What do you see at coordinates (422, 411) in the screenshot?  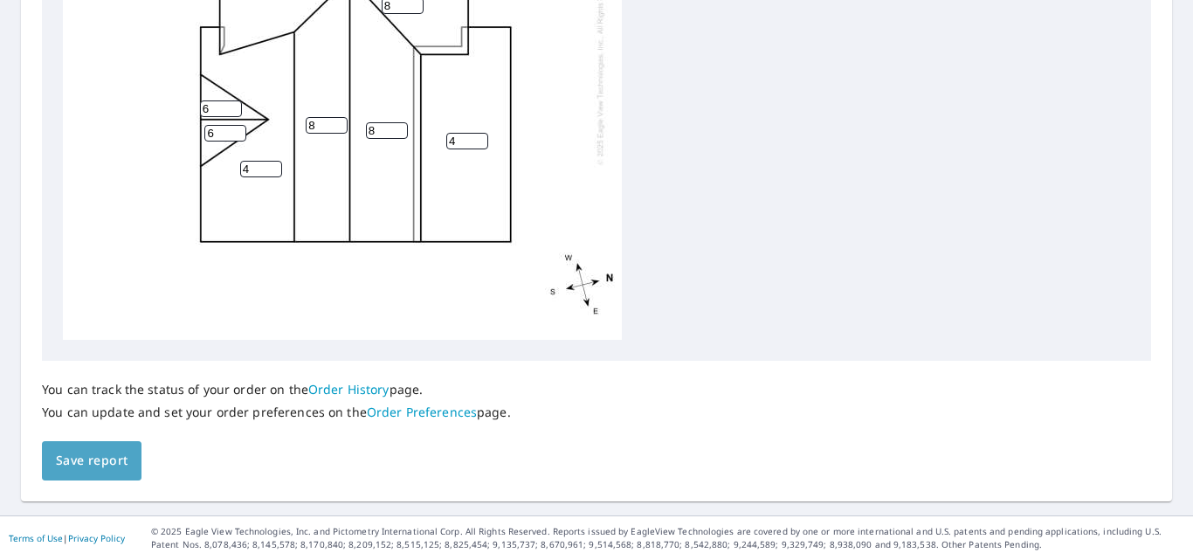 I see `a: Order Preferences` at bounding box center [422, 411].